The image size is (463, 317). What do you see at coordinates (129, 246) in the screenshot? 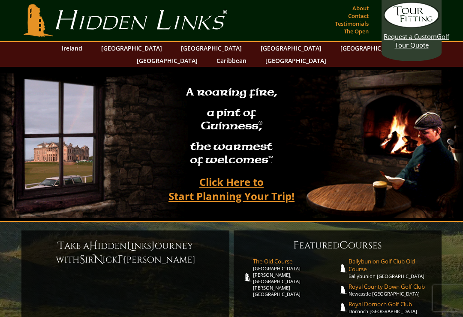
I see `span: L` at bounding box center [129, 246].